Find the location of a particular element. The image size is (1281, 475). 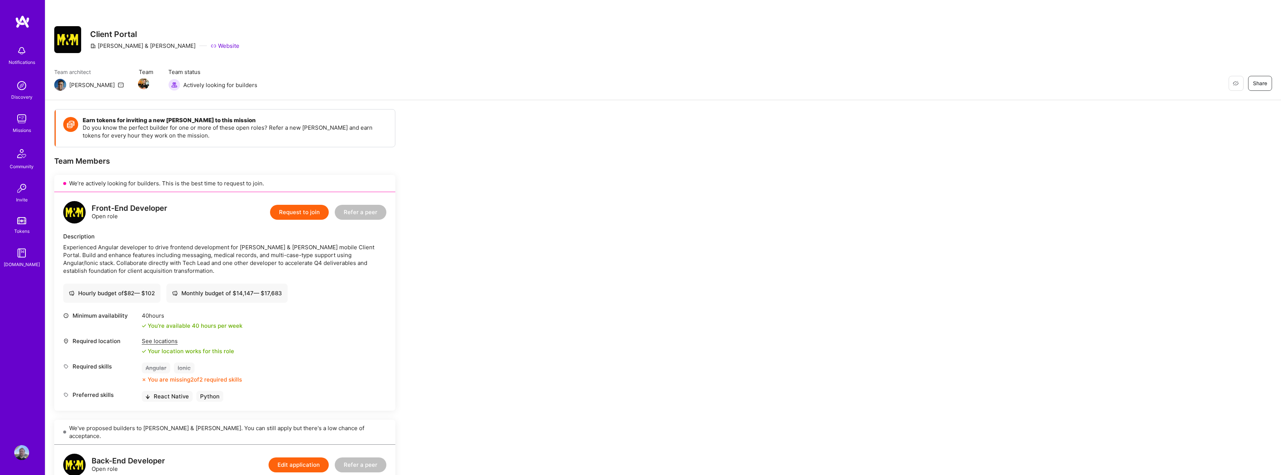

div: Required skills is located at coordinates (101, 366).